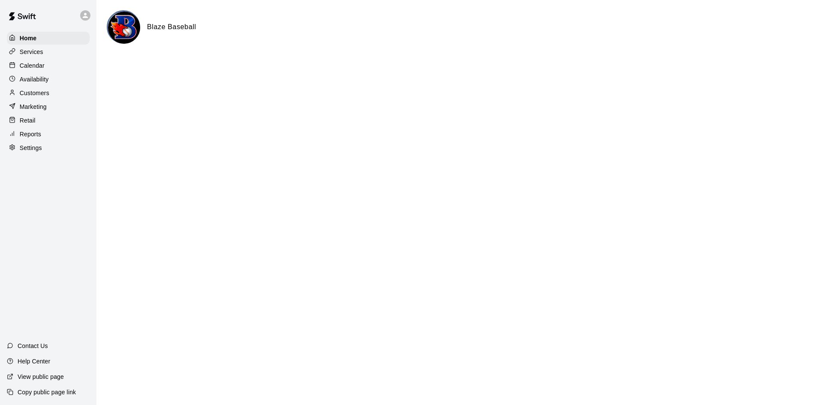 The width and height of the screenshot is (823, 405). I want to click on div: Home, so click(48, 38).